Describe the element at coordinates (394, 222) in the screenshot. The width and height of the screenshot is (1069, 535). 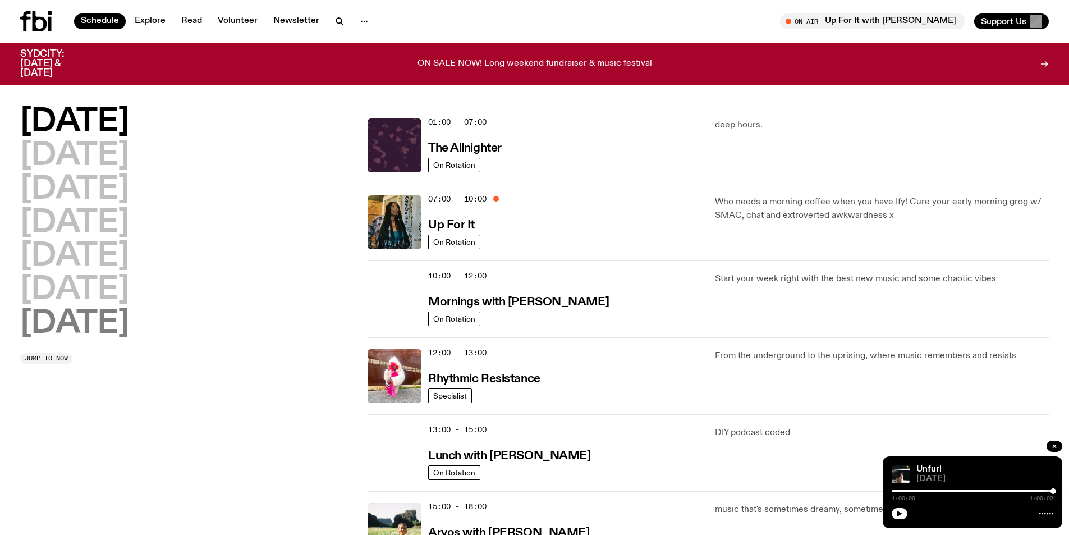
I see `a: Ify - a Brown Skin girl with black braided twists, looking up to the side with her tongue stickin...` at that location.